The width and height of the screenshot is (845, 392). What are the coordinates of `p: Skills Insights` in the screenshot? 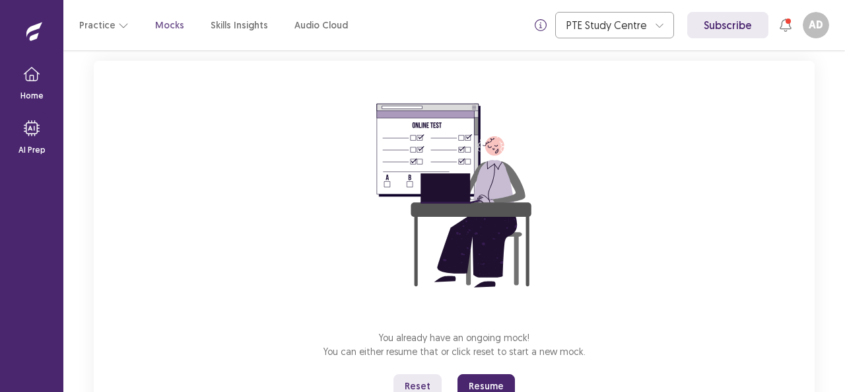 It's located at (239, 25).